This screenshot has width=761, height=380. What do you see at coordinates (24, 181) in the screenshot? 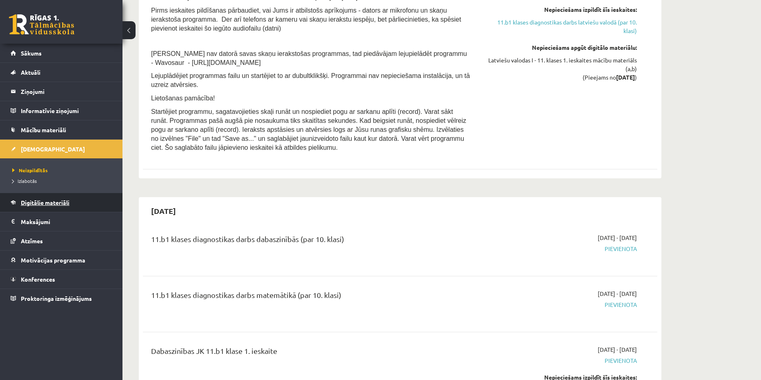
I see `span: Izlabotās` at bounding box center [24, 181].